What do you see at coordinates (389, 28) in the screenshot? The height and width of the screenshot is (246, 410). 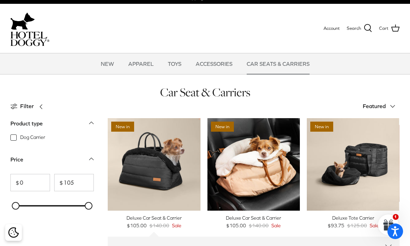 I see `a: Cart` at bounding box center [389, 28].